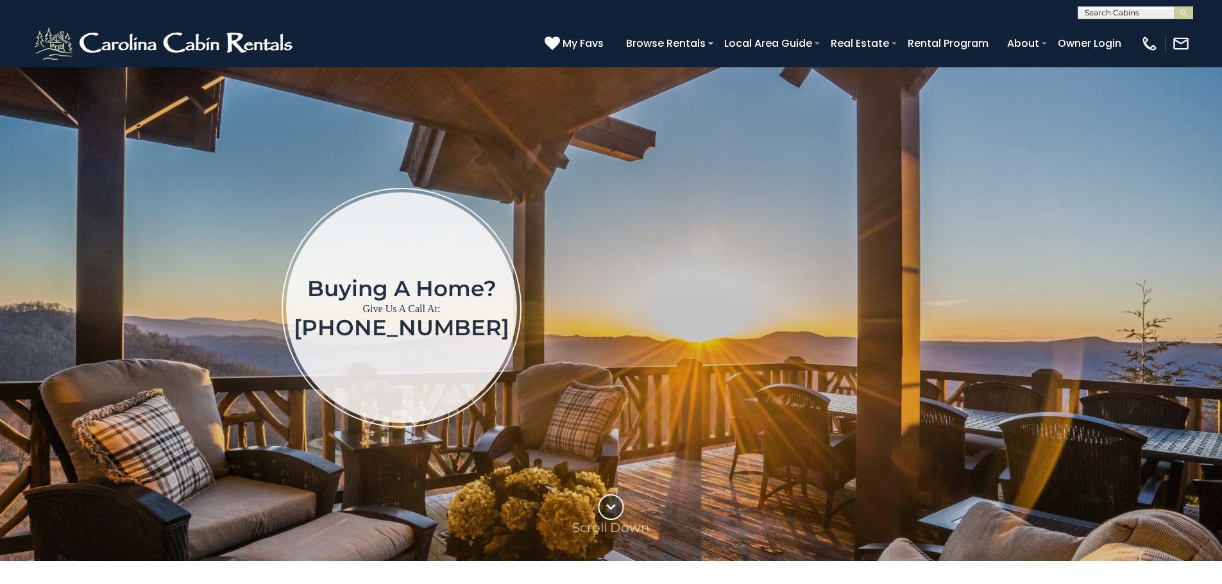  What do you see at coordinates (401, 289) in the screenshot?
I see `h1: Buying a home?` at bounding box center [401, 289].